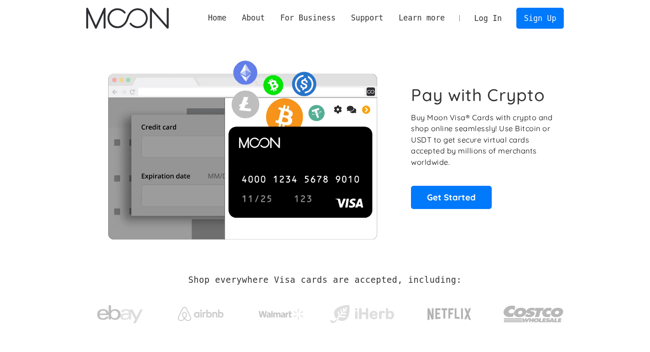 Image resolution: width=650 pixels, height=352 pixels. What do you see at coordinates (127, 18) in the screenshot?
I see `img: Moon Logo` at bounding box center [127, 18].